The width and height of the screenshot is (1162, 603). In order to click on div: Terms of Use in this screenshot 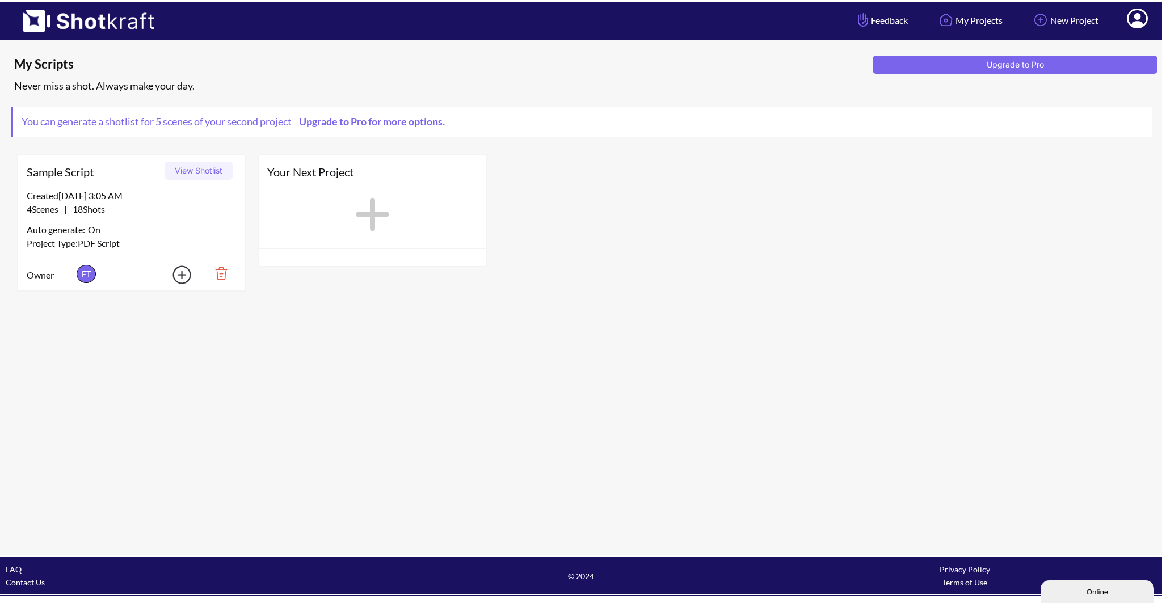, I will do `click(965, 582)`.